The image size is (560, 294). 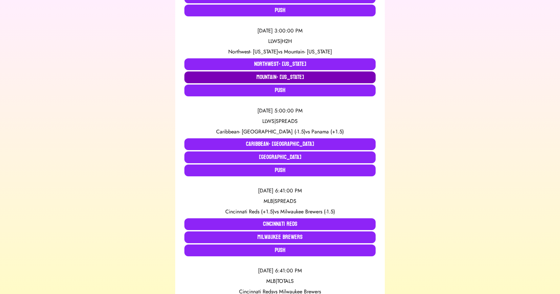 I want to click on button: Milwaukee Brewers, so click(x=280, y=237).